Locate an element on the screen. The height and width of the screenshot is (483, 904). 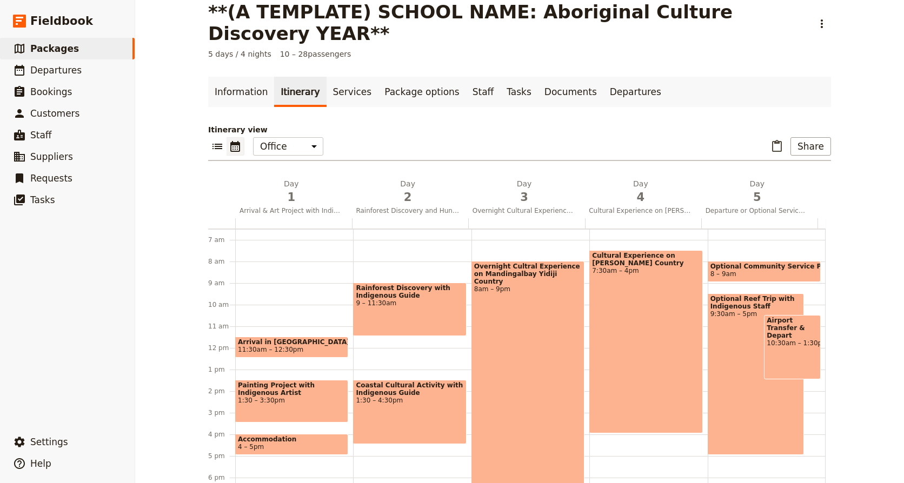
div: 12 pm is located at coordinates (222, 348).